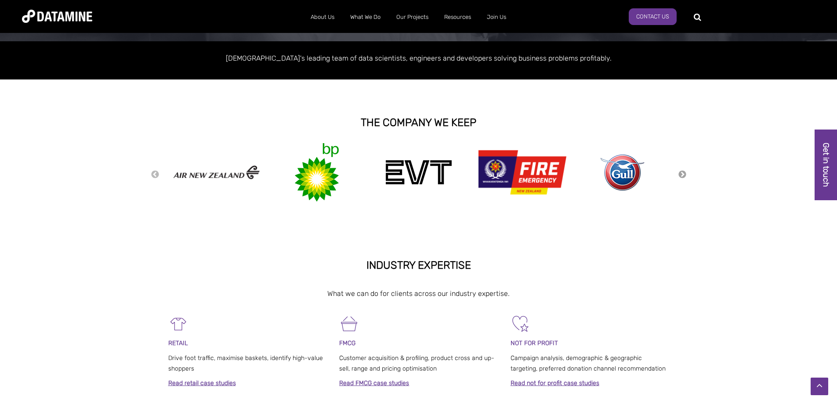 The height and width of the screenshot is (400, 837). I want to click on img: Not For Profit, so click(520, 324).